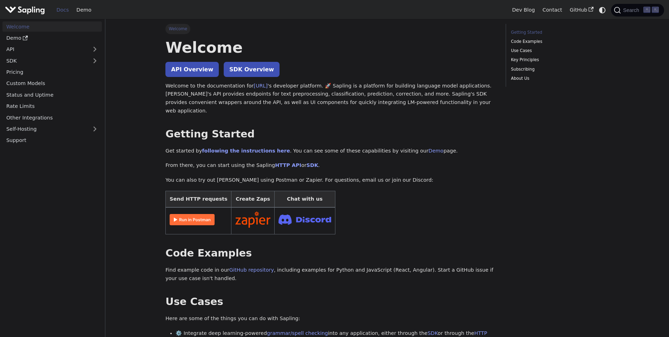 The image size is (669, 337). I want to click on a: Subscribing, so click(558, 69).